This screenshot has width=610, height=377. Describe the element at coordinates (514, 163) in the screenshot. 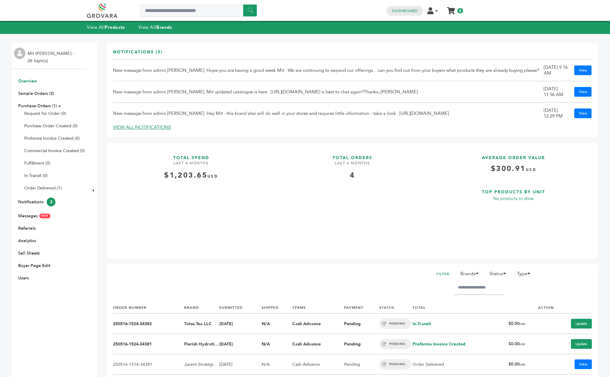

I see `a: AVERAGE ORDER VALUE $300.91USD` at that location.